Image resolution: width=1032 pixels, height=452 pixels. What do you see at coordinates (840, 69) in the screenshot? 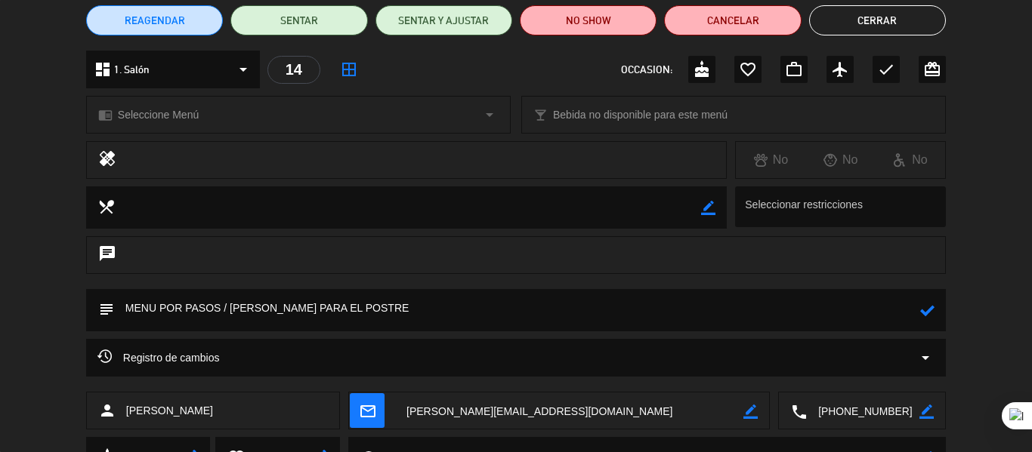
I see `i: airplanemode_active` at bounding box center [840, 69].